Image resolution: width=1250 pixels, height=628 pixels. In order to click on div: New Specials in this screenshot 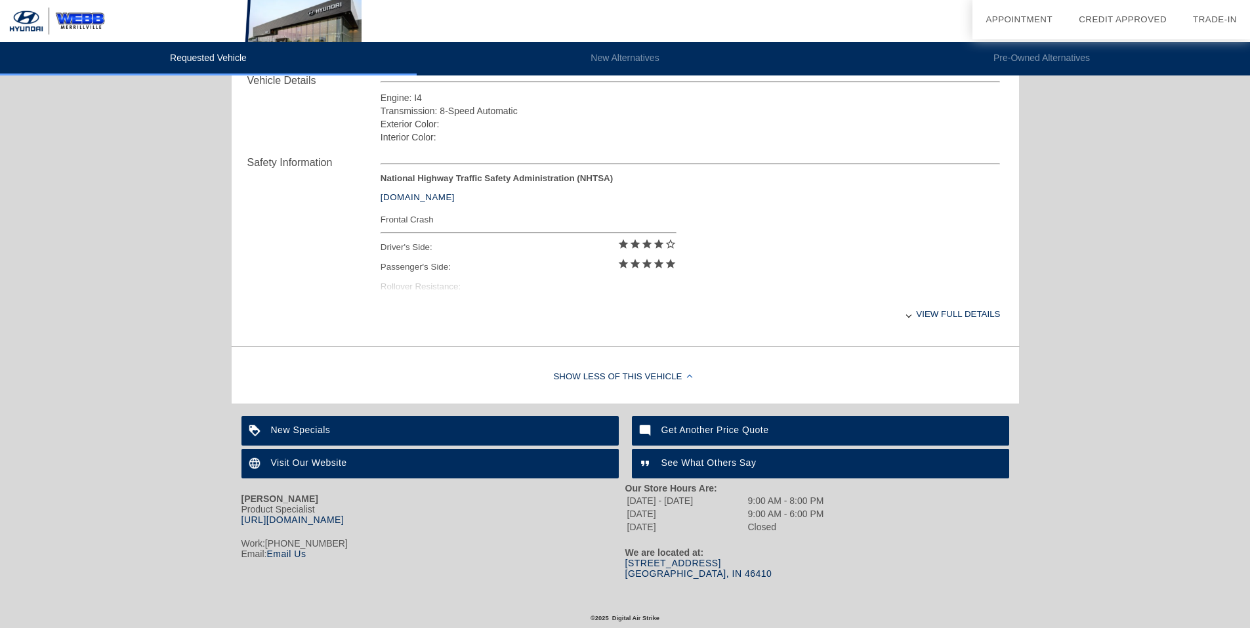, I will do `click(430, 431)`.